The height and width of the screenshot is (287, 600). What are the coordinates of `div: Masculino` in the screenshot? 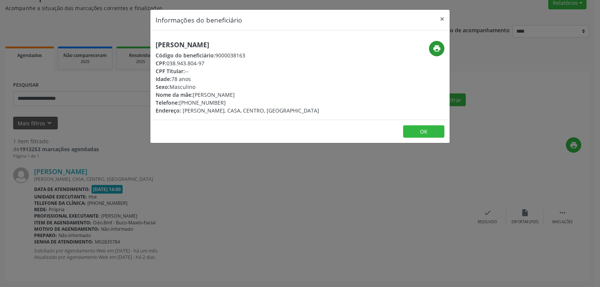 It's located at (237, 87).